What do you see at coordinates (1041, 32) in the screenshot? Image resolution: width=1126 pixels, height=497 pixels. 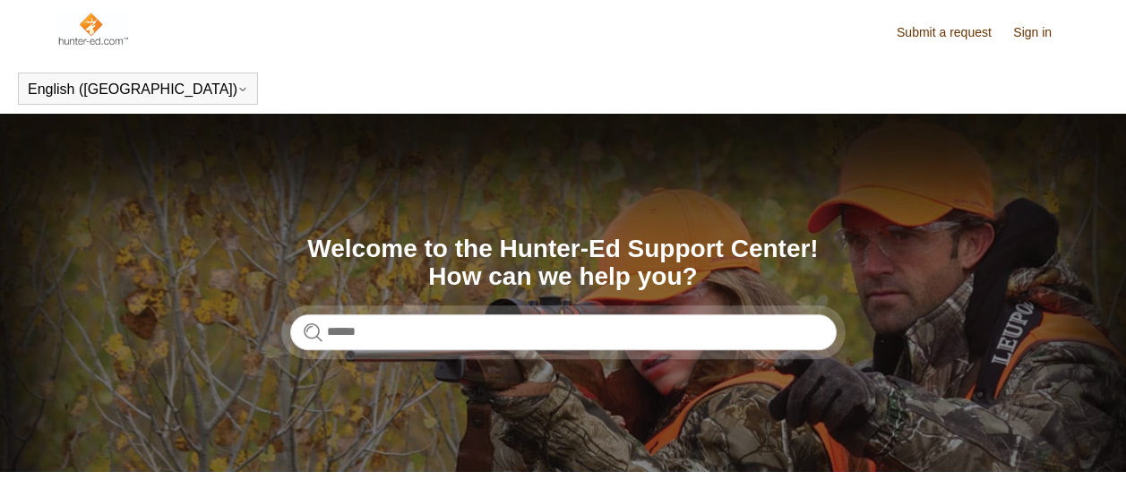 I see `a: Sign in` at bounding box center [1041, 32].